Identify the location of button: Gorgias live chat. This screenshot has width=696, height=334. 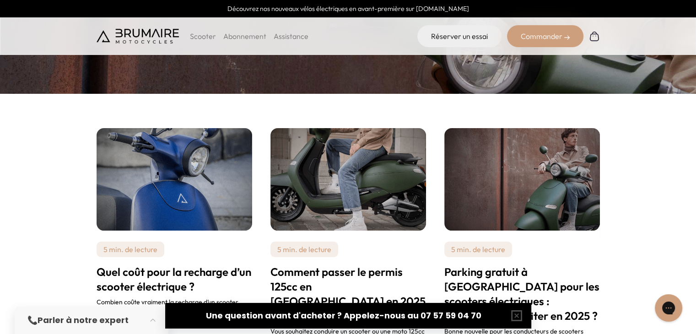
(18, 17).